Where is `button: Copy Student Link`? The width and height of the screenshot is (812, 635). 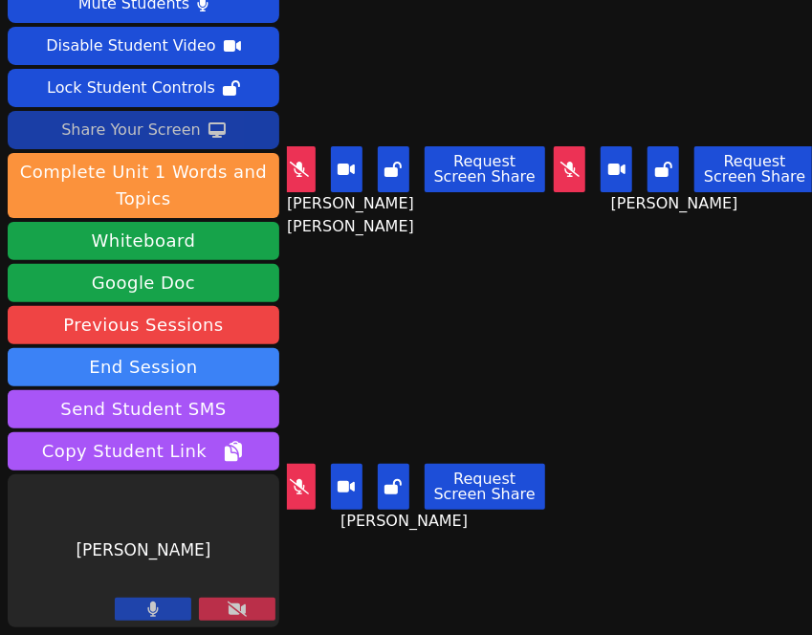 button: Copy Student Link is located at coordinates (143, 452).